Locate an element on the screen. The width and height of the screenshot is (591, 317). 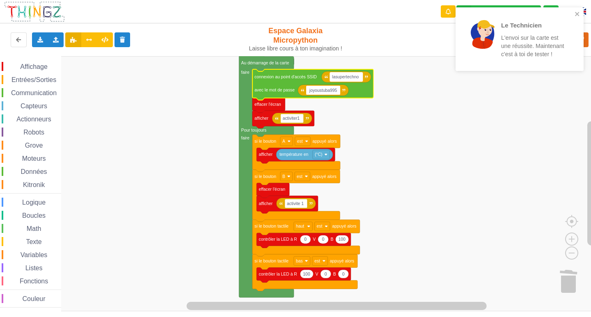
text: A is located at coordinates (283, 141).